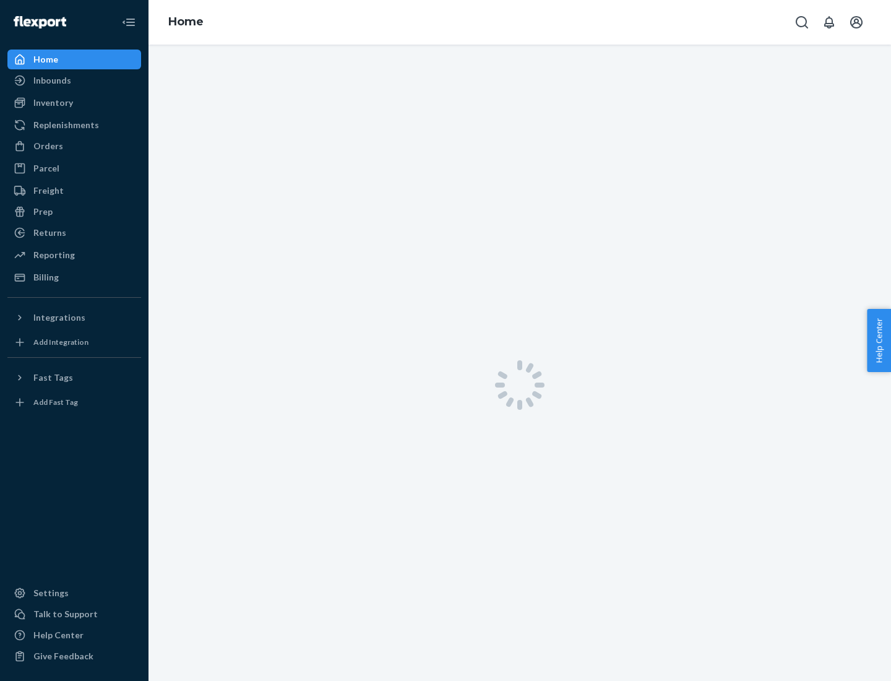 The image size is (891, 681). What do you see at coordinates (56, 402) in the screenshot?
I see `div: Add Fast Tag` at bounding box center [56, 402].